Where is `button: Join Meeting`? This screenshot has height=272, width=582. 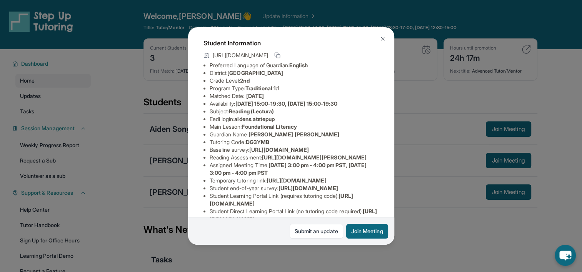 button: Join Meeting is located at coordinates (367, 231).